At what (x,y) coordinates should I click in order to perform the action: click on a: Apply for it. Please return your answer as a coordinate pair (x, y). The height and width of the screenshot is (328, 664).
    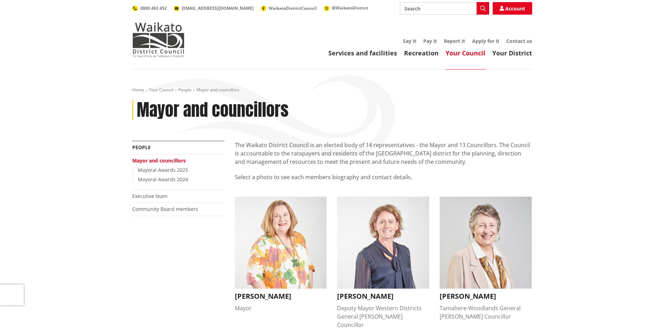
    Looking at the image, I should click on (486, 41).